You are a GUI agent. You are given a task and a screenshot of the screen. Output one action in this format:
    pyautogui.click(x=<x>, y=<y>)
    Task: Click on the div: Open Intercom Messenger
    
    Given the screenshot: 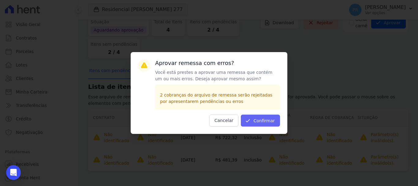 What is the action you would take?
    pyautogui.click(x=13, y=172)
    